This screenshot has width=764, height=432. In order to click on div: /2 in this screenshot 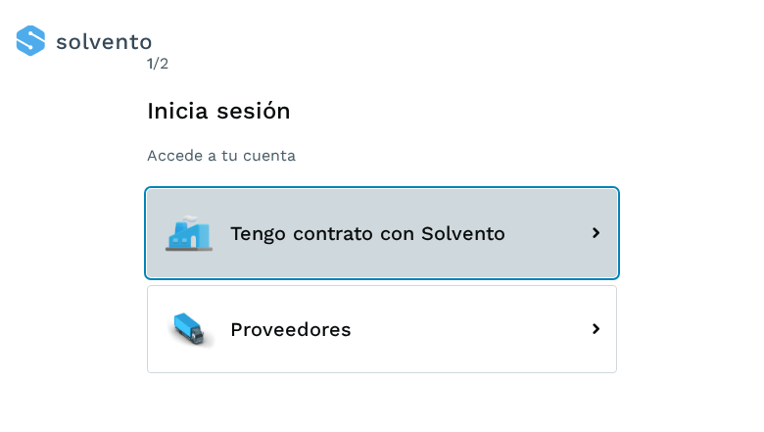, I will do `click(382, 64)`.